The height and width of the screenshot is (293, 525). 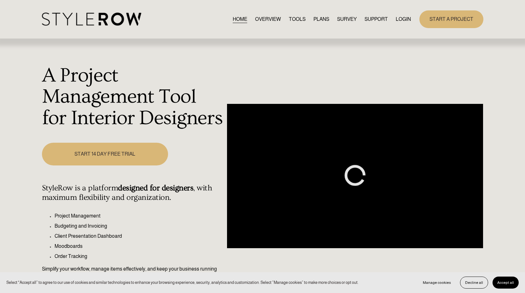 I want to click on span: SUPPORT, so click(x=376, y=19).